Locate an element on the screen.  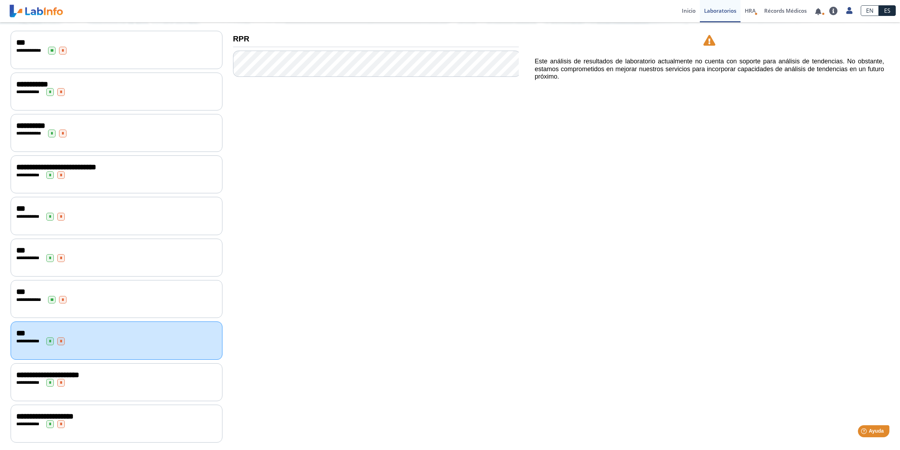
span: HRA is located at coordinates (750, 11).